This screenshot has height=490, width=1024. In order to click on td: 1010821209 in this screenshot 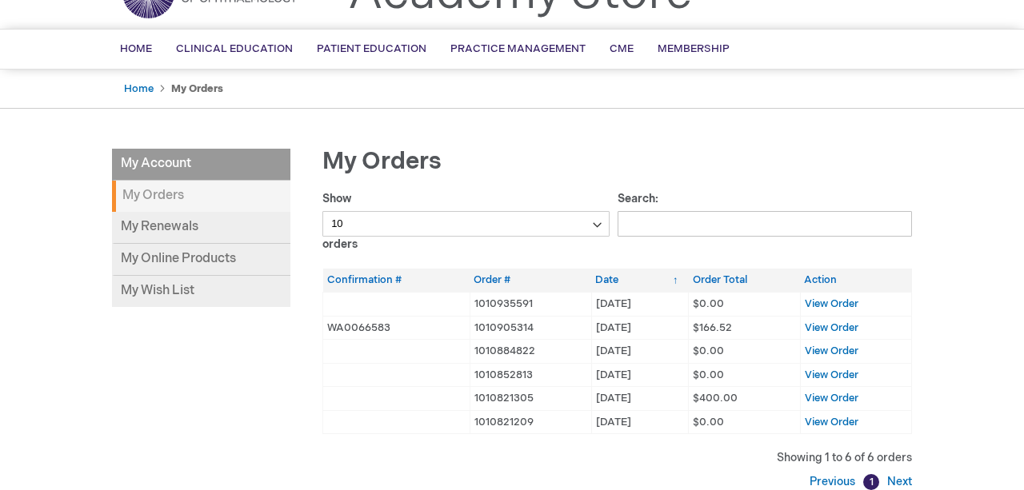, I will do `click(530, 422)`.